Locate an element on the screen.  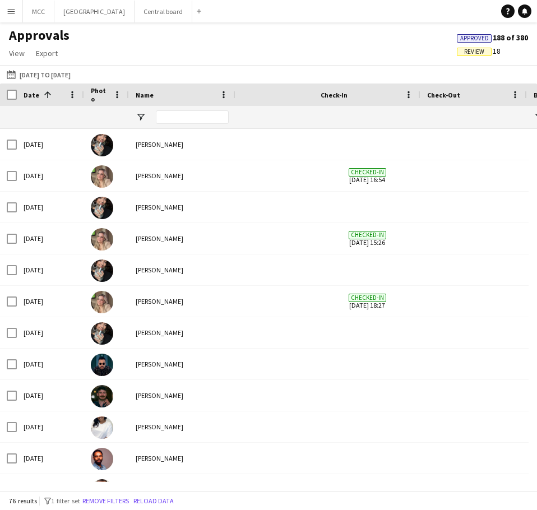
a: Export is located at coordinates (47, 53).